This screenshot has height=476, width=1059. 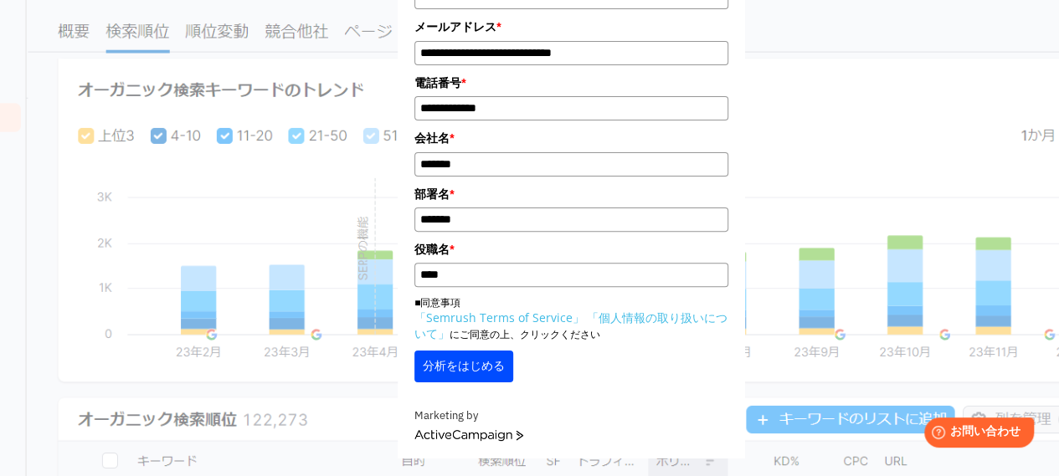 What do you see at coordinates (499, 317) in the screenshot?
I see `a: 「Semrush Terms of Service」` at bounding box center [499, 317].